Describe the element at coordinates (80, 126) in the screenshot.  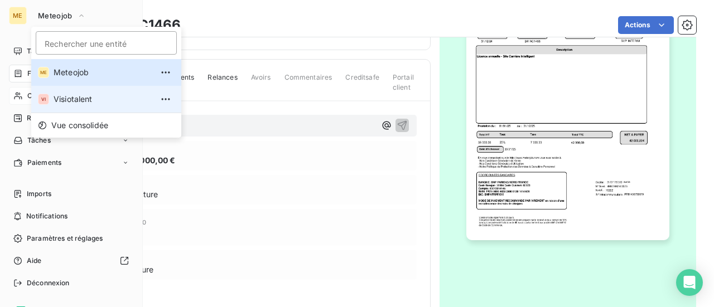
I see `span: Vue consolidée` at that location.